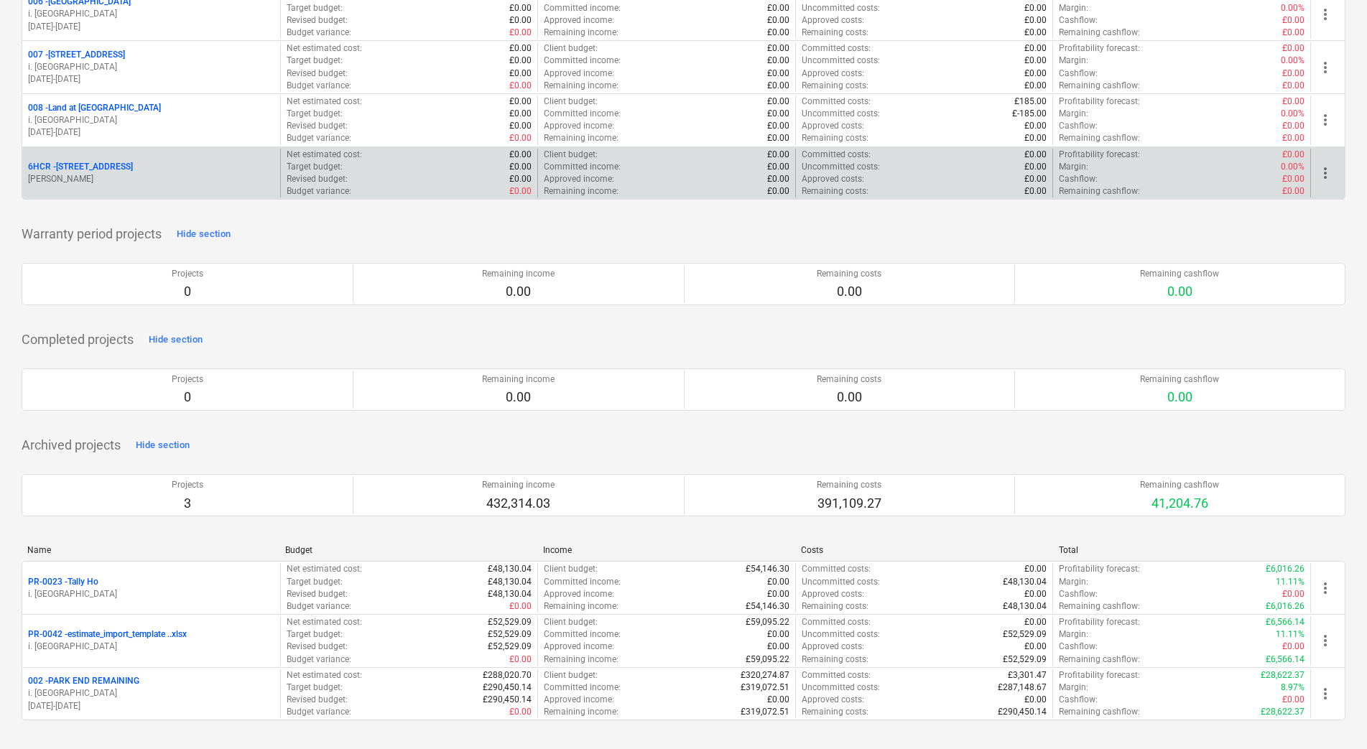 This screenshot has width=1367, height=749. Describe the element at coordinates (924, 550) in the screenshot. I see `div: Costs` at that location.